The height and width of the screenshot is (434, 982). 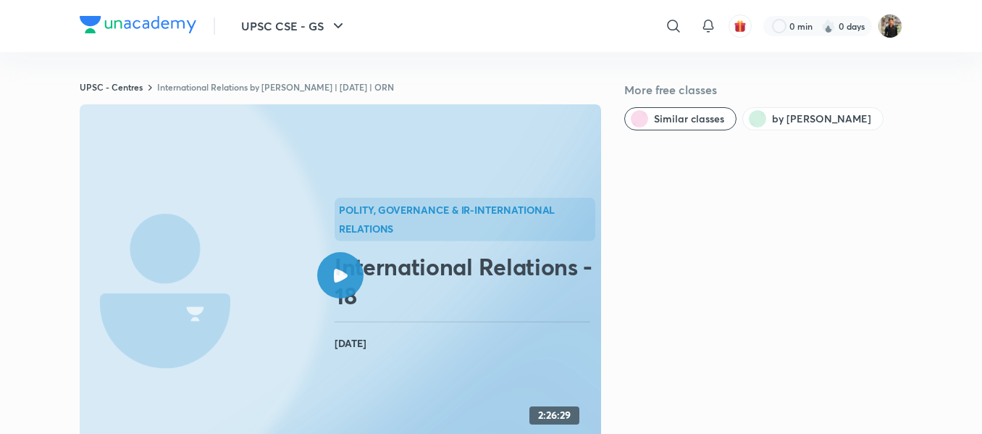 What do you see at coordinates (829, 26) in the screenshot?
I see `img: streak` at bounding box center [829, 26].